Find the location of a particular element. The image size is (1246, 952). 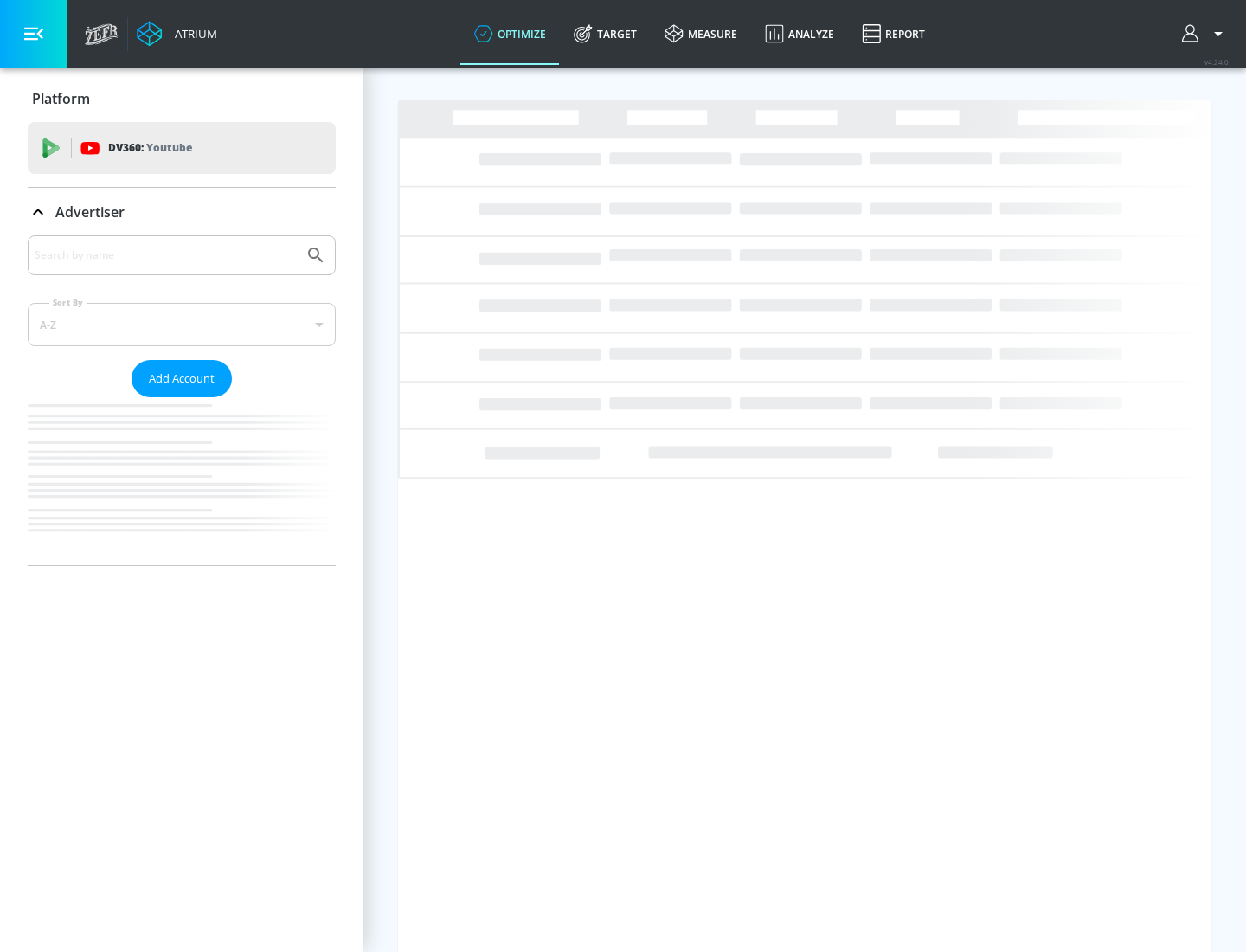

nav: list of Advertiser is located at coordinates (181, 481).